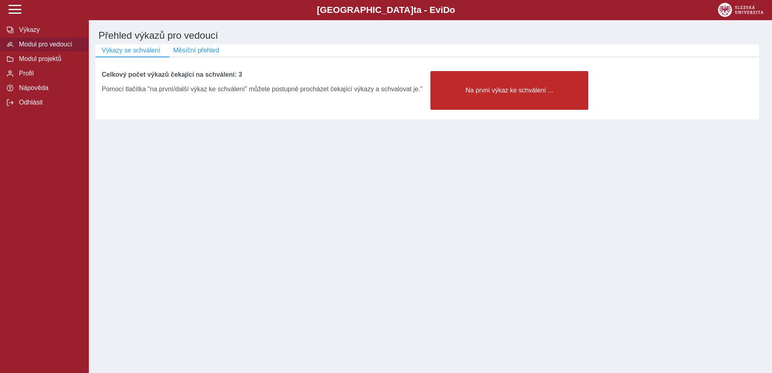 This screenshot has width=772, height=373. What do you see at coordinates (49, 59) in the screenshot?
I see `span: Modul projektů` at bounding box center [49, 59].